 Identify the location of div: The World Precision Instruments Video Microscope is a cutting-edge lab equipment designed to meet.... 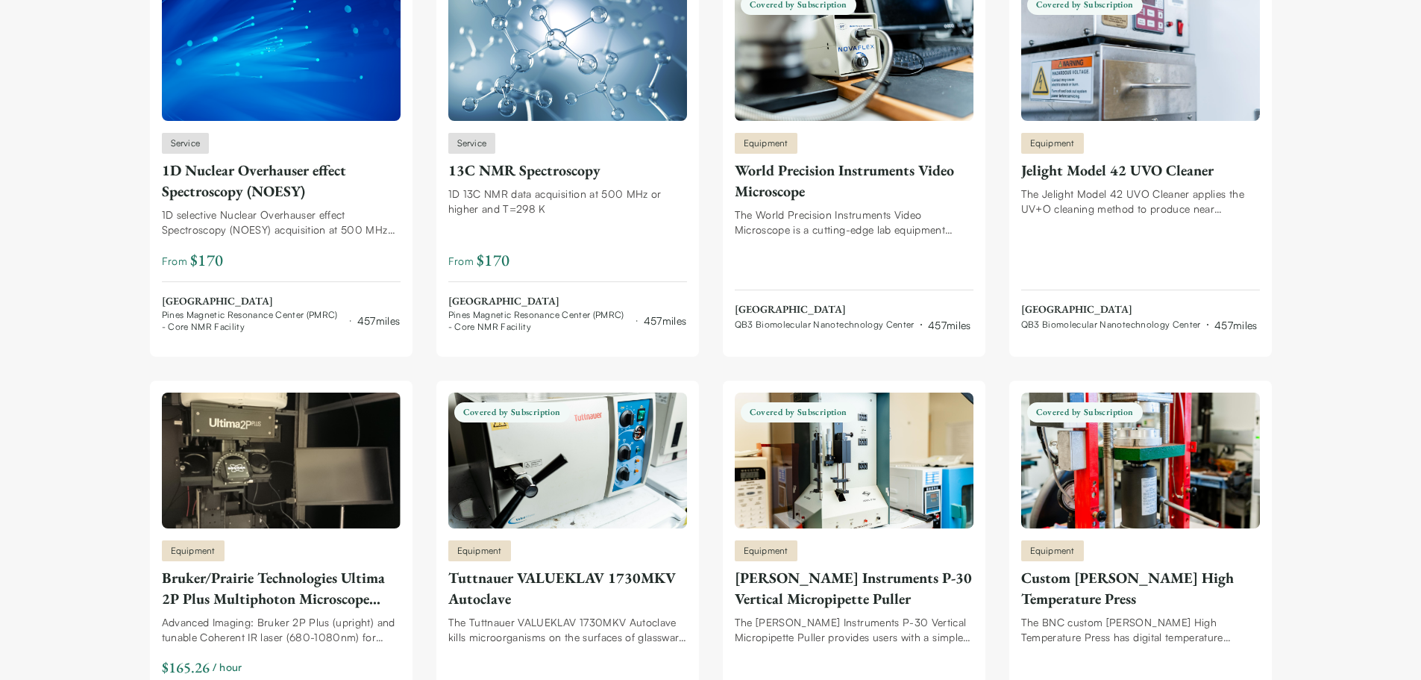
(854, 222).